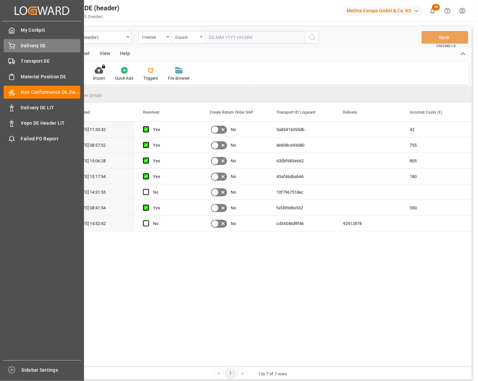 This screenshot has height=381, width=478. I want to click on button: show 16 new notifications, so click(432, 11).